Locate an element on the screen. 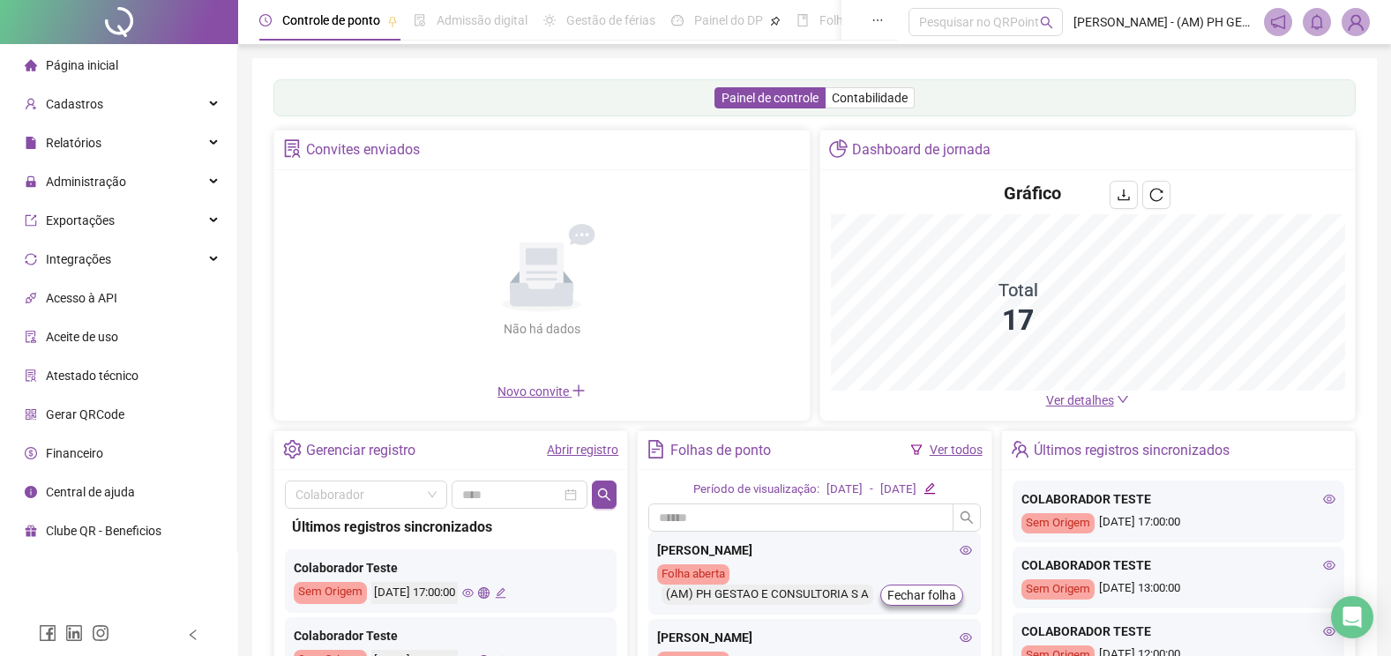 The height and width of the screenshot is (656, 1391). span: file-done is located at coordinates (420, 20).